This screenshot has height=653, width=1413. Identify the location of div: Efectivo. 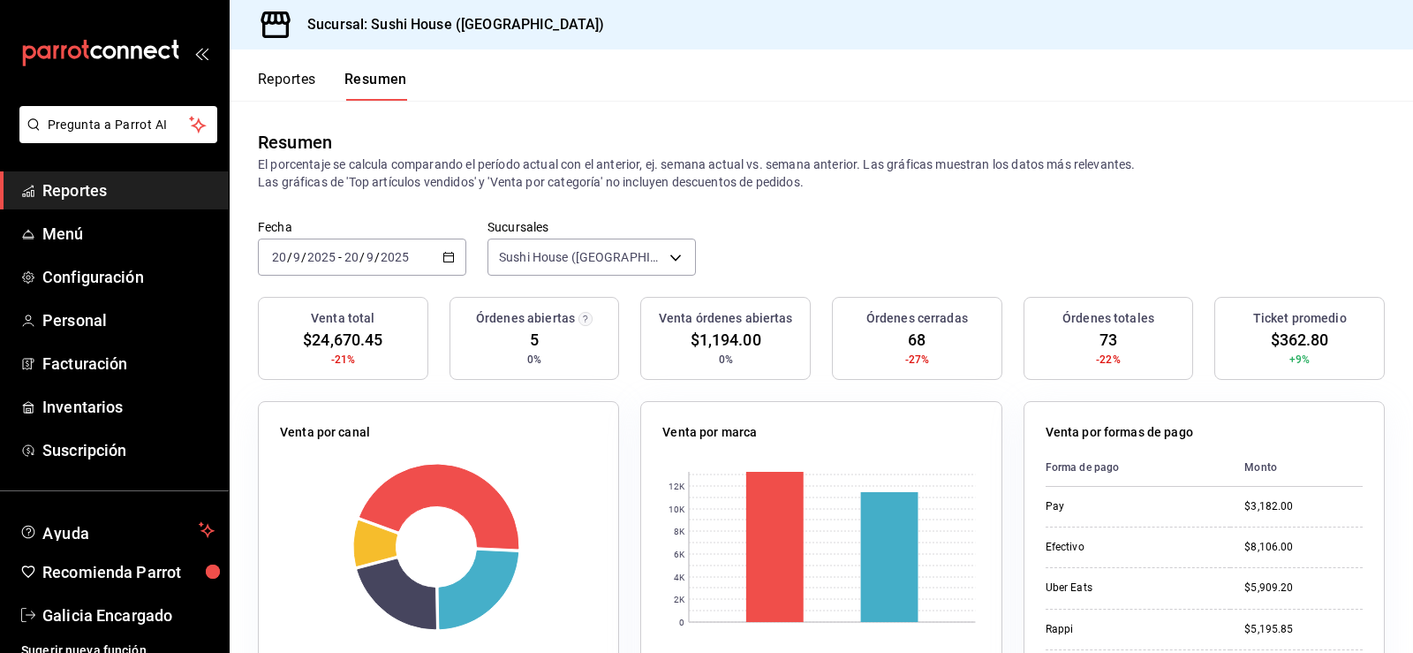
(1131, 547).